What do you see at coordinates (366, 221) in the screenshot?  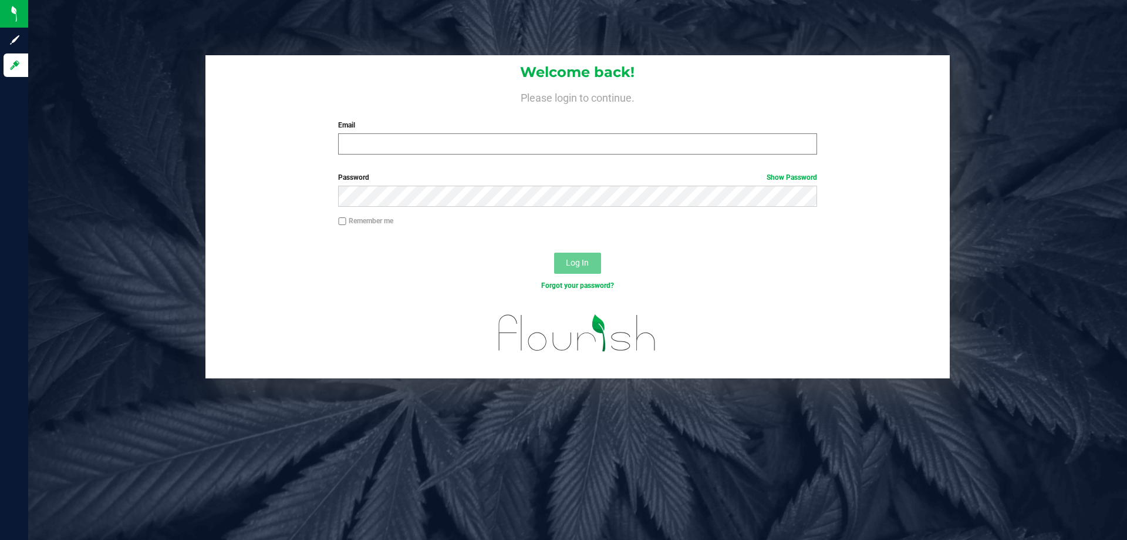 I see `label: Remember me` at bounding box center [366, 221].